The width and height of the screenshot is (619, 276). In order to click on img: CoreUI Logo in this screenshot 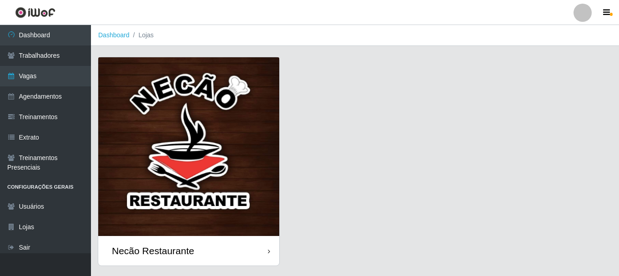, I will do `click(35, 12)`.